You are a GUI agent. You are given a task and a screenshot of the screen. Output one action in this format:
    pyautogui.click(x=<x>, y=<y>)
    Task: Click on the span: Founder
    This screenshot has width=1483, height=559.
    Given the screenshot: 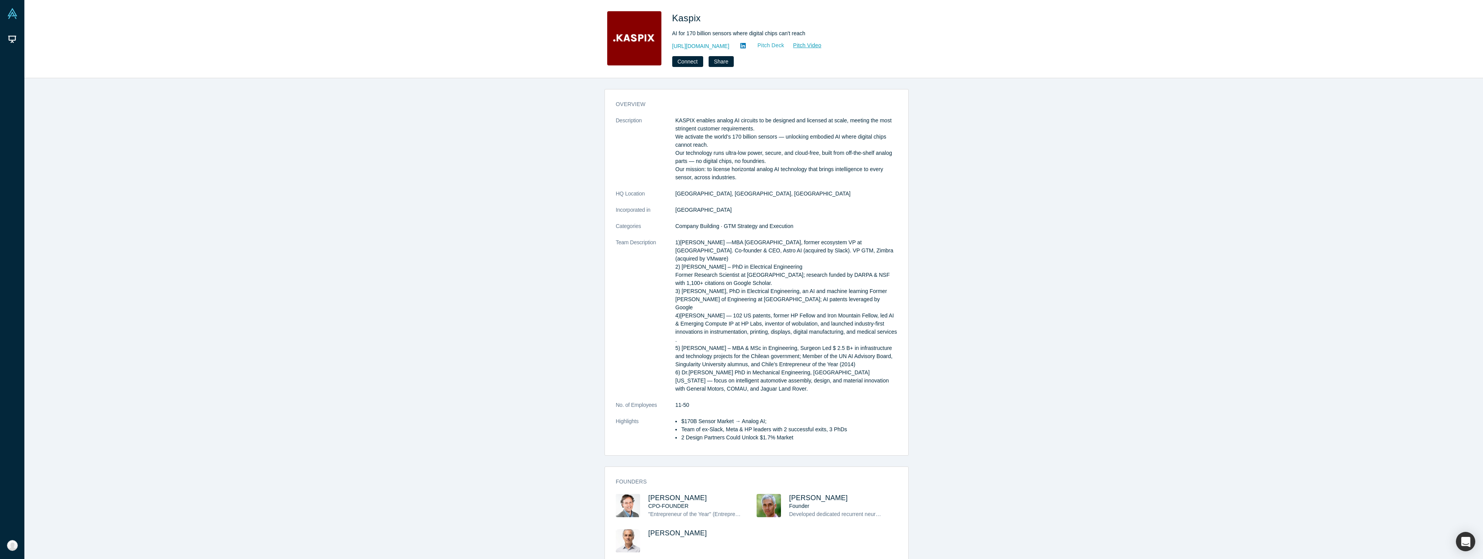 What is the action you would take?
    pyautogui.click(x=799, y=506)
    